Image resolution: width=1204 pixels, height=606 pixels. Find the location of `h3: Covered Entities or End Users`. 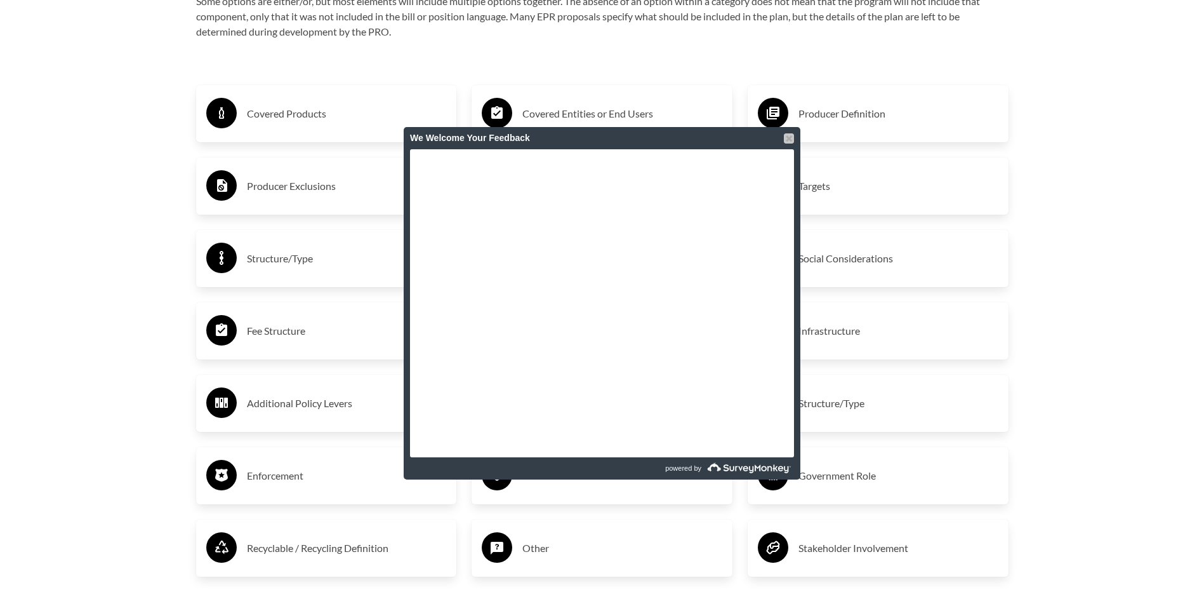

h3: Covered Entities or End Users is located at coordinates (622, 114).